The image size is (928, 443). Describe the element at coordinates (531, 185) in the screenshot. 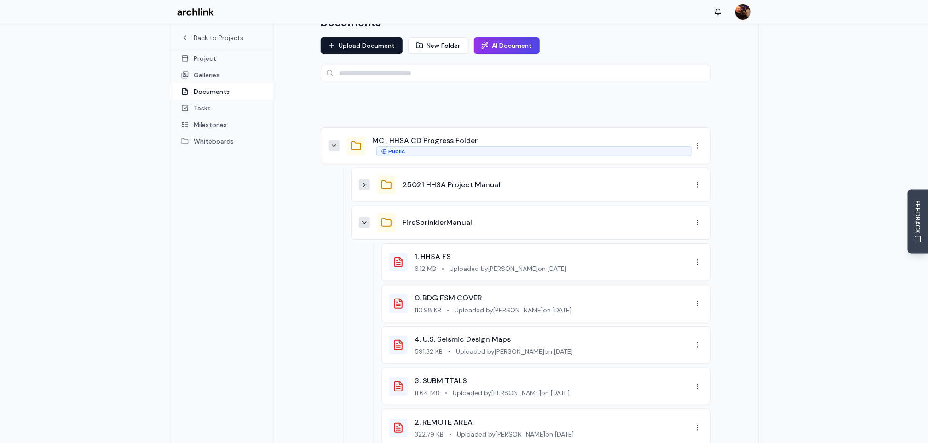

I see `div: 25021 HHSA Project Manual` at that location.